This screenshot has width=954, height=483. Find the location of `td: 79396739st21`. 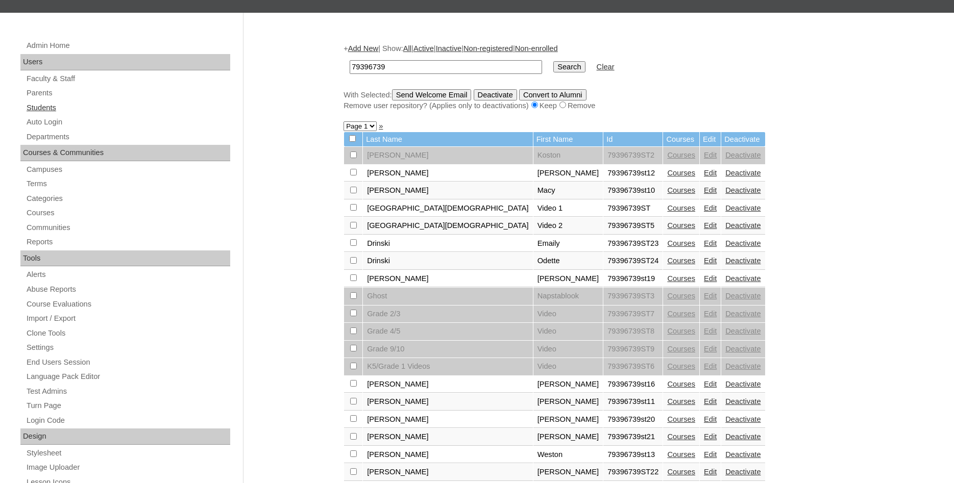

td: 79396739st21 is located at coordinates (633, 437).